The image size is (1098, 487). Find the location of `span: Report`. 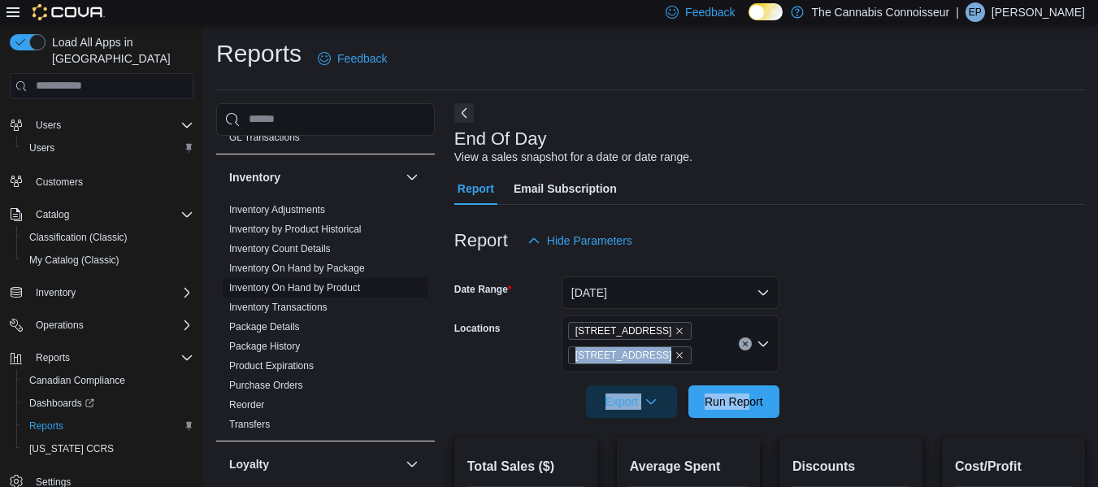

span: Report is located at coordinates (475, 189).